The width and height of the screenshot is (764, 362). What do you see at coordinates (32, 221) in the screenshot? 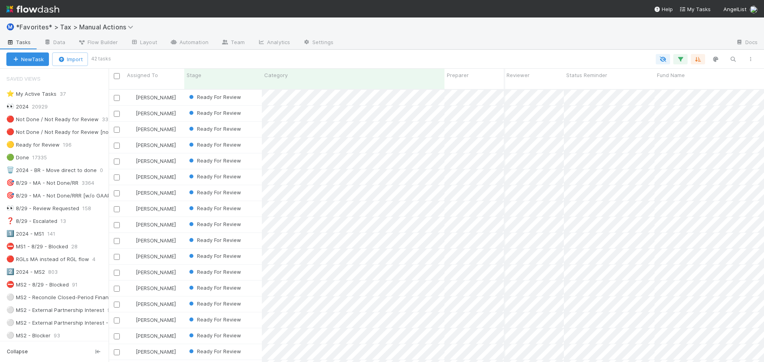
I see `div: 8/29 - Escalated` at bounding box center [32, 221].